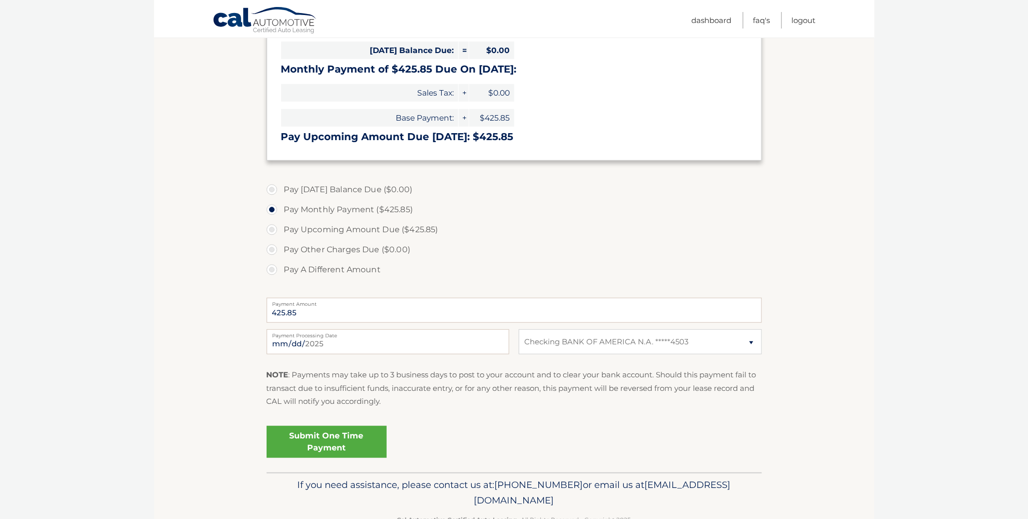 The width and height of the screenshot is (1028, 519). Describe the element at coordinates (762, 20) in the screenshot. I see `a: FAQ's` at that location.